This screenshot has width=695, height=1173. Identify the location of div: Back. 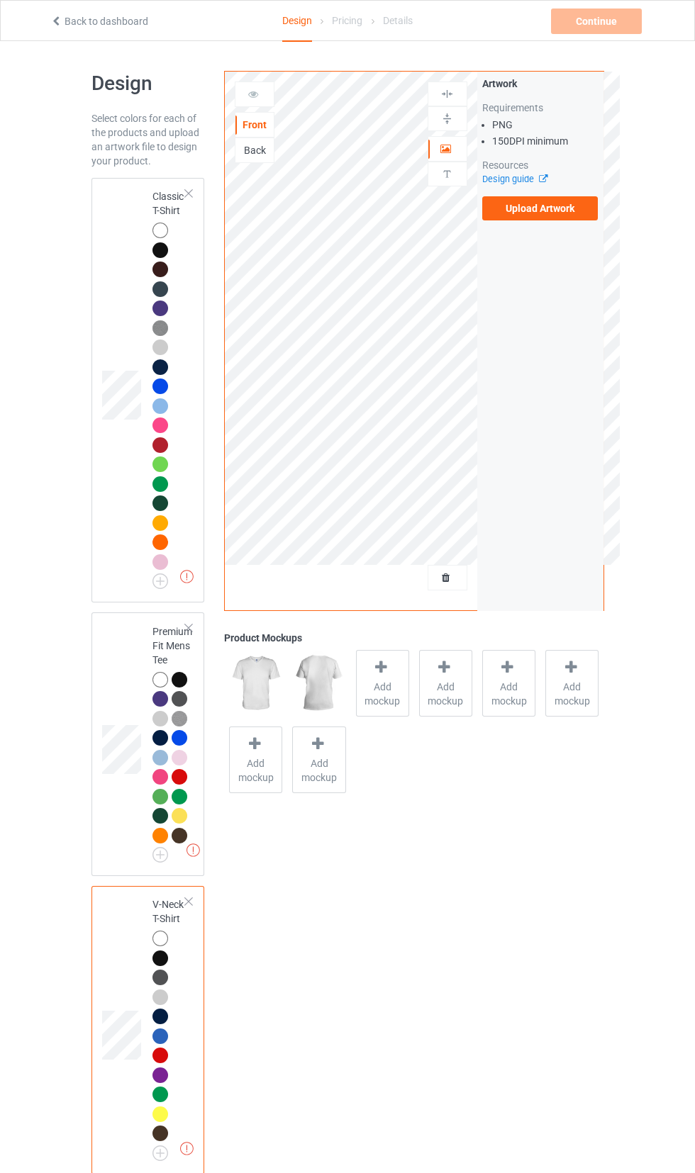
(254, 150).